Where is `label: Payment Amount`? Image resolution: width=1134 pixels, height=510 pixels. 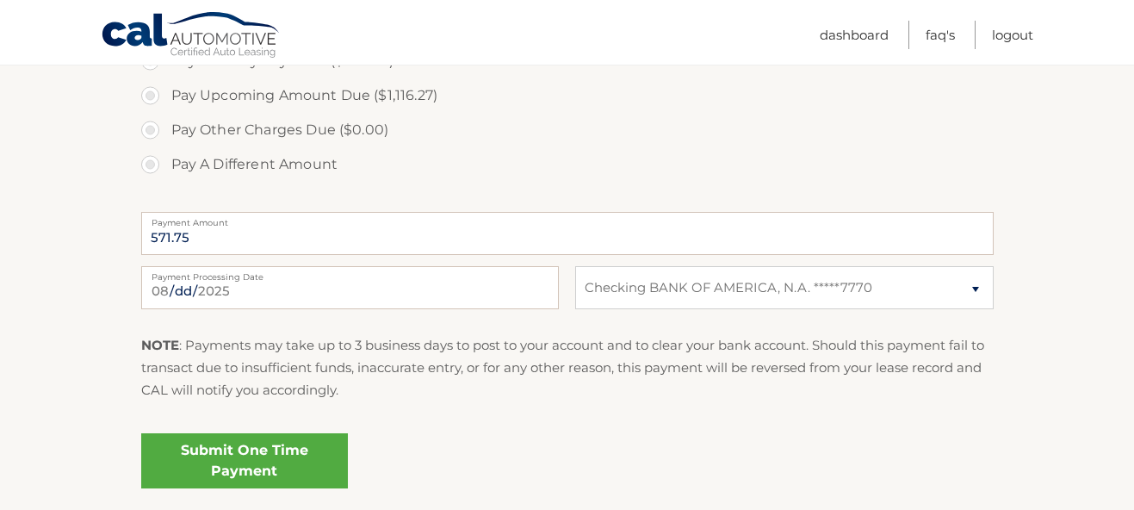
label: Payment Amount is located at coordinates (568, 219).